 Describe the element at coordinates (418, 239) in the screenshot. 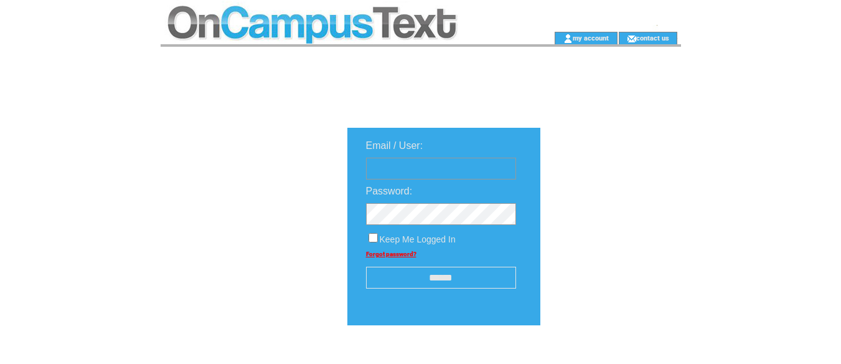

I see `span: Keep Me Logged In` at that location.